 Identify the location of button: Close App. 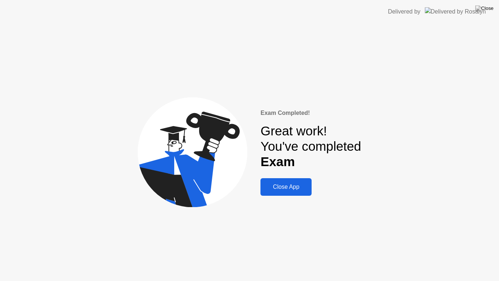
(286, 187).